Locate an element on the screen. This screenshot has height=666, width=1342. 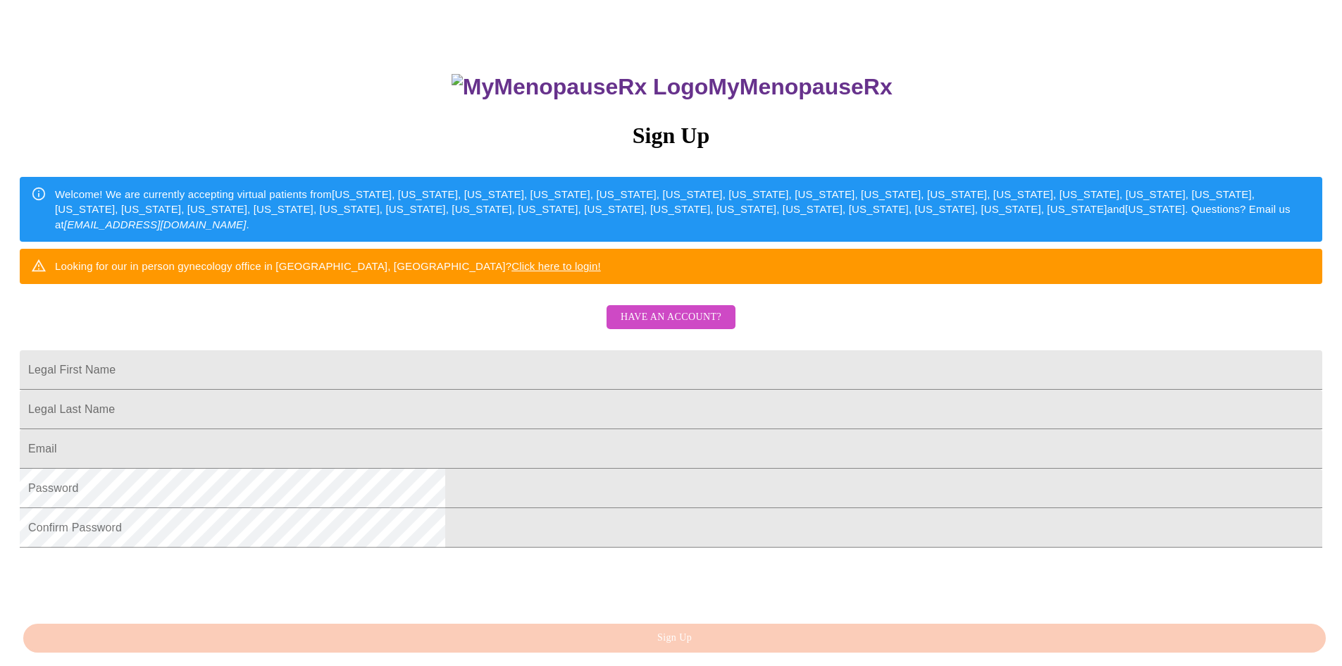
h3: Sign Up is located at coordinates (670, 135).